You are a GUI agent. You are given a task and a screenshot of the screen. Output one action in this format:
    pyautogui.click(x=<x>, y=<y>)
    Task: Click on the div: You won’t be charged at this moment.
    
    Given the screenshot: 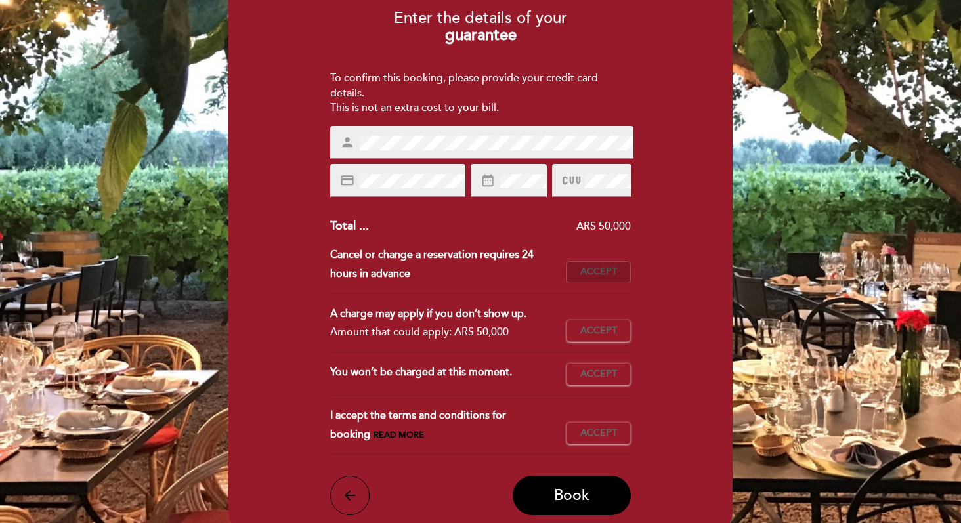 What is the action you would take?
    pyautogui.click(x=448, y=374)
    